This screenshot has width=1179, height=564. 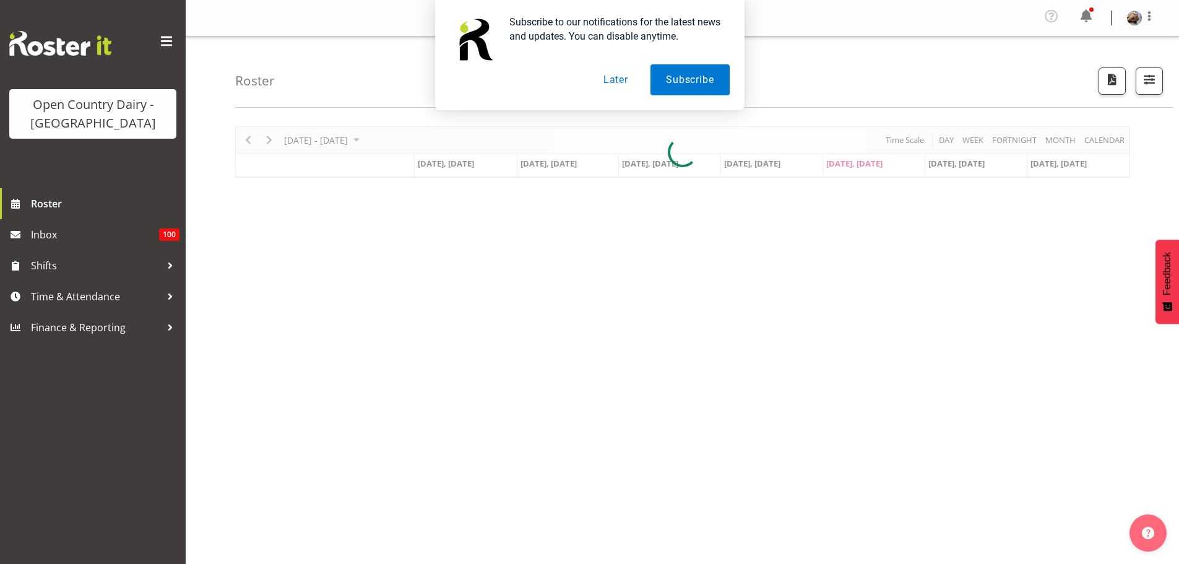 What do you see at coordinates (96, 296) in the screenshot?
I see `span: Time & Attendance` at bounding box center [96, 296].